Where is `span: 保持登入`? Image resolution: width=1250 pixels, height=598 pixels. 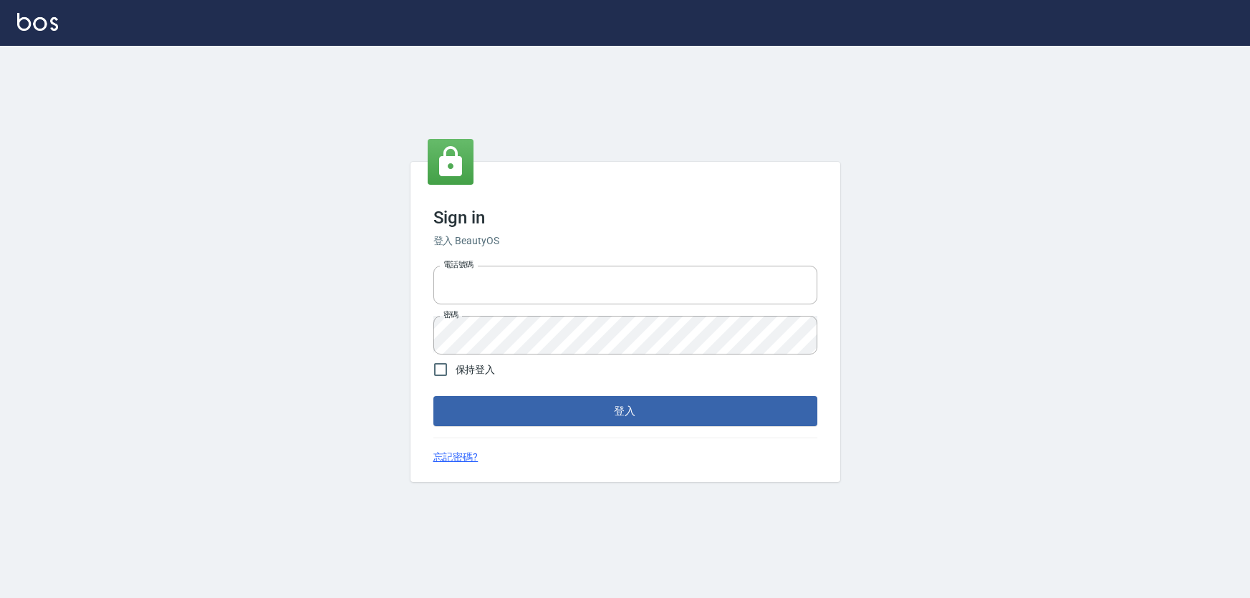
span: 保持登入 is located at coordinates (476, 370).